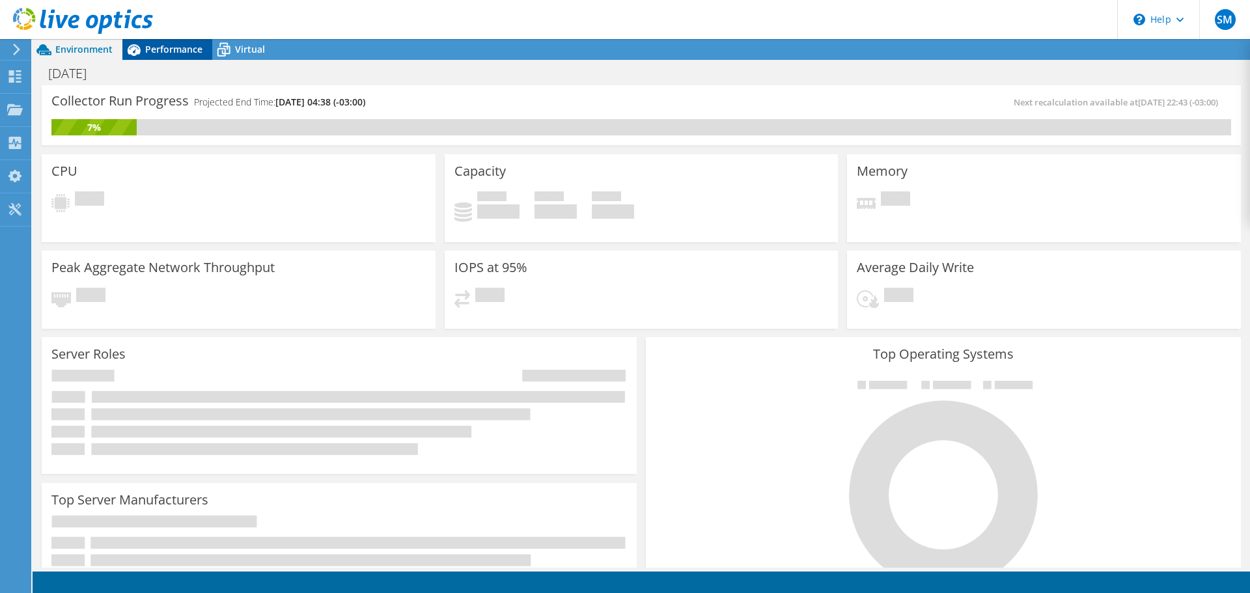 This screenshot has width=1250, height=593. Describe the element at coordinates (943, 354) in the screenshot. I see `h3: Top Operating Systems` at that location.